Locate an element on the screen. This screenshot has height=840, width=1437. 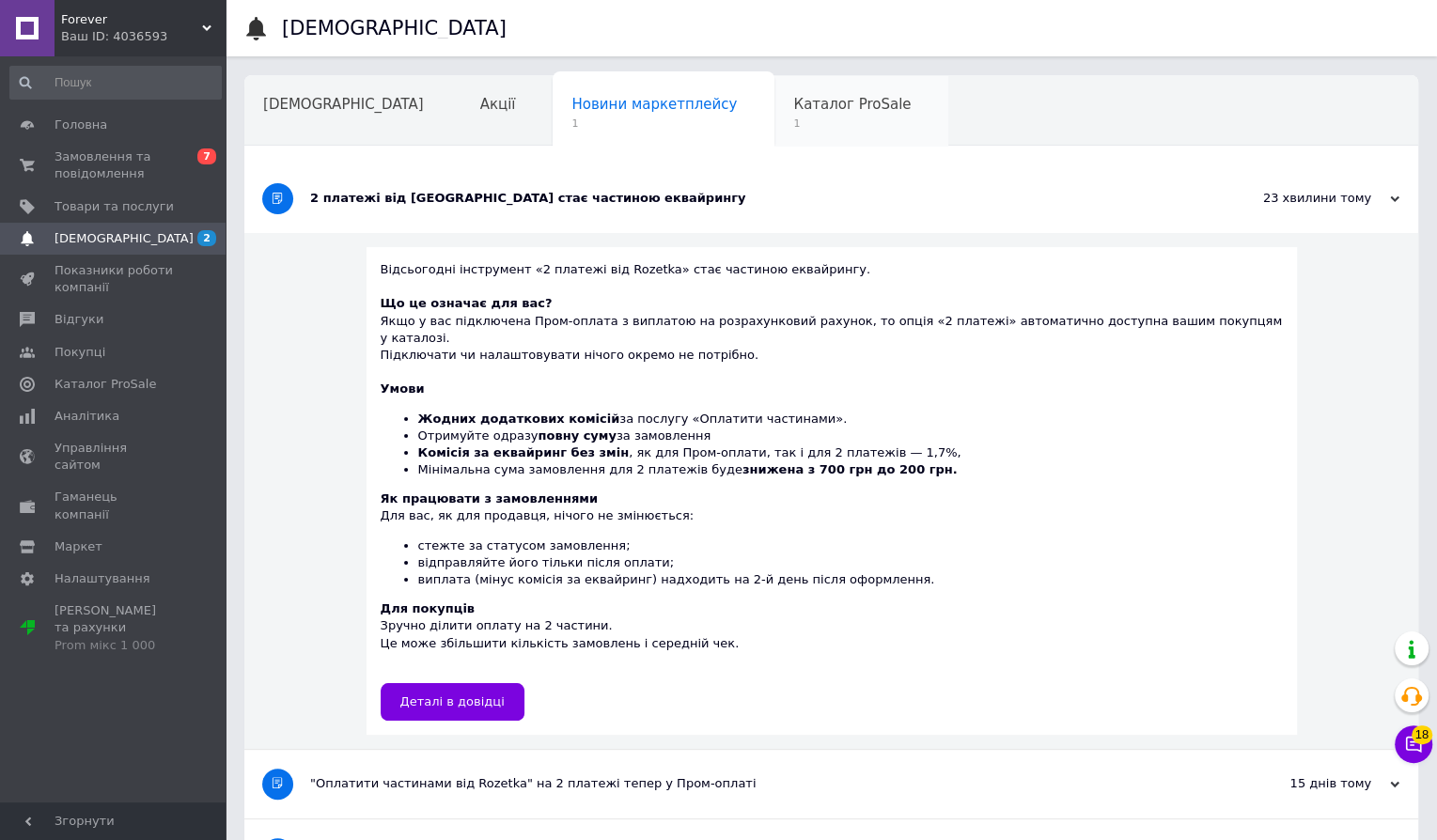
div: 23 хвилини тому is located at coordinates (1305, 198).